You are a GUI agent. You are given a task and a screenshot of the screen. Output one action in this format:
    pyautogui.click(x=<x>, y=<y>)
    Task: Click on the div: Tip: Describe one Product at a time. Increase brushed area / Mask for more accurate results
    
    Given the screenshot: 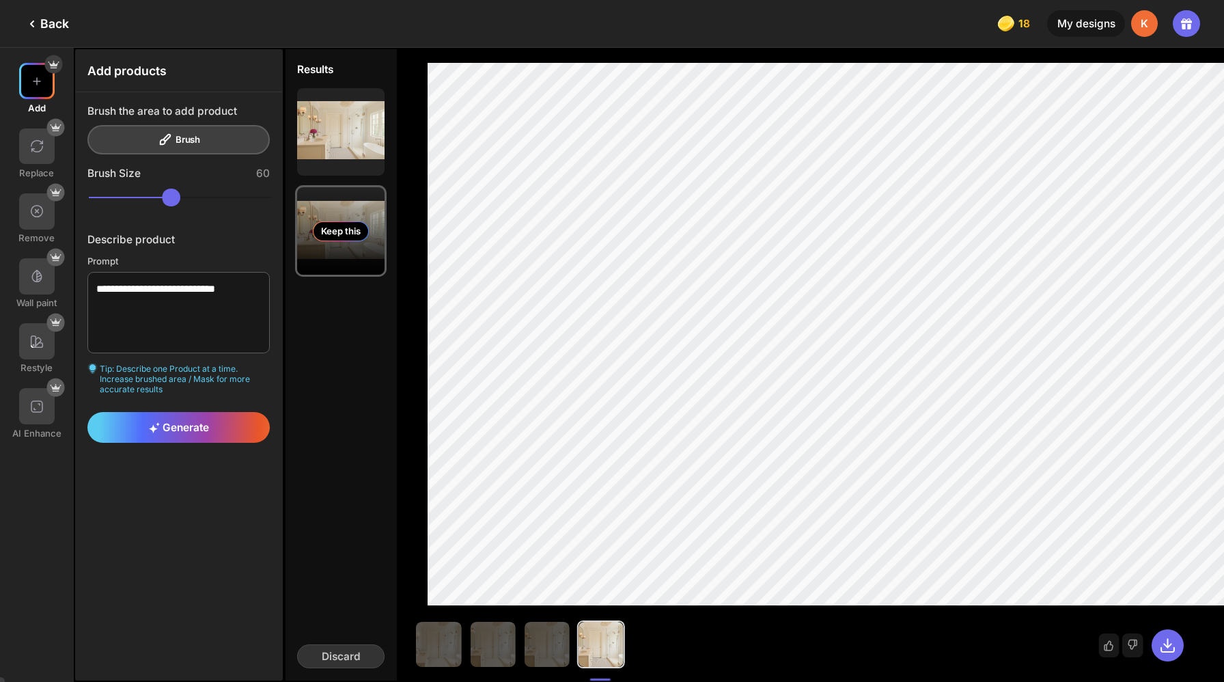 What is the action you would take?
    pyautogui.click(x=178, y=378)
    